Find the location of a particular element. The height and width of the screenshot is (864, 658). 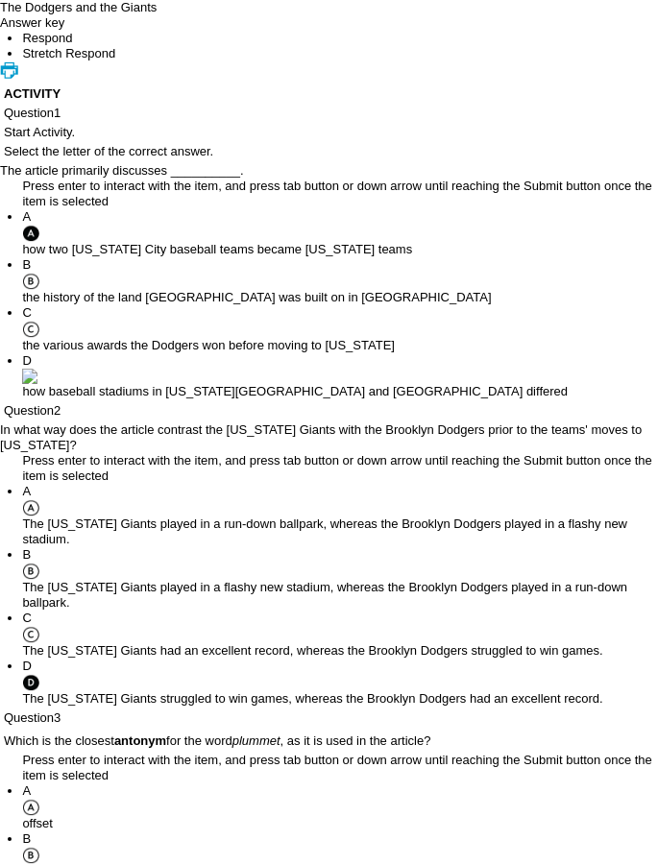

span: 2 is located at coordinates (57, 410).